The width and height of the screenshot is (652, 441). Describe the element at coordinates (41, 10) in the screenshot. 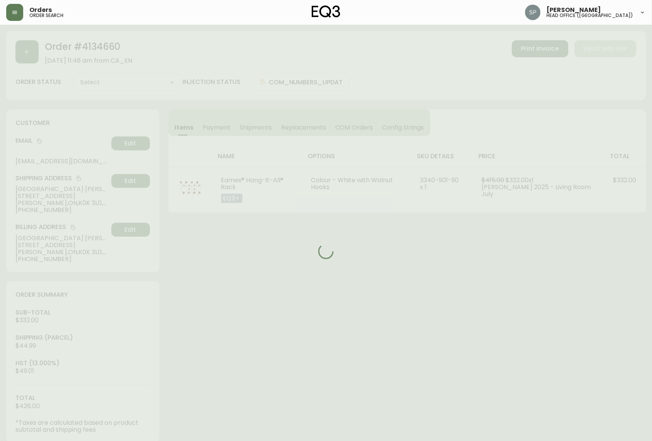

I see `span: Orders` at that location.